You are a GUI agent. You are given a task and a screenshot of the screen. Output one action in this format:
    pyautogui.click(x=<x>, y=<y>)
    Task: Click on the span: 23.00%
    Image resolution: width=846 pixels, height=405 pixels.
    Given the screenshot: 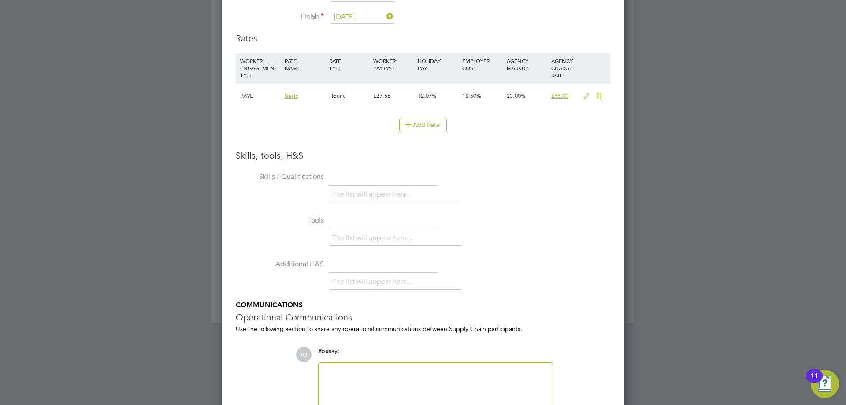 What is the action you would take?
    pyautogui.click(x=516, y=96)
    